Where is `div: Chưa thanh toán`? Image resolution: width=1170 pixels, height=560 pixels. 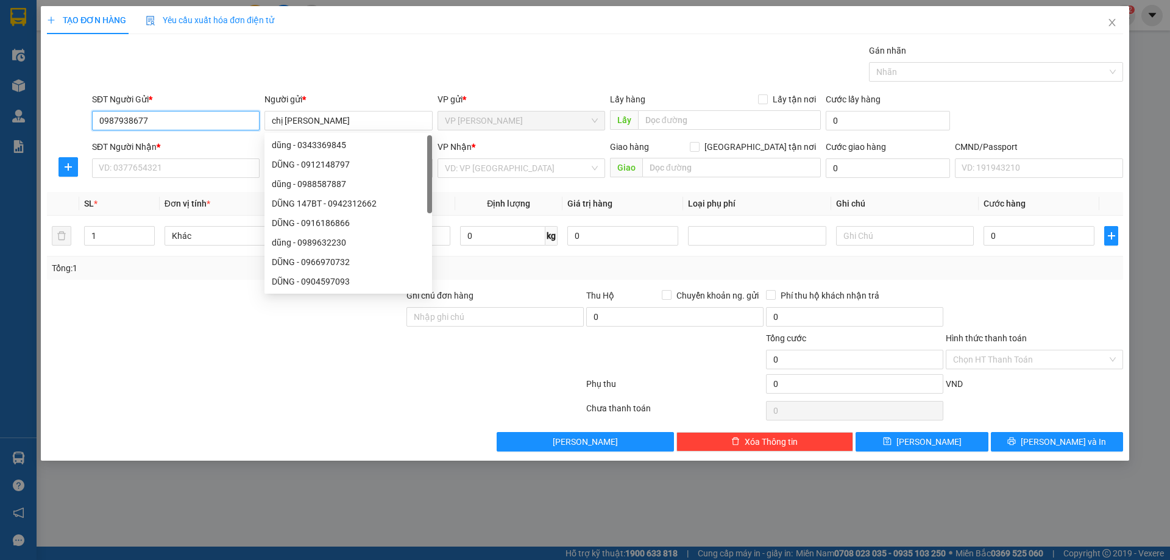 div: Chưa thanh toán is located at coordinates (675, 412).